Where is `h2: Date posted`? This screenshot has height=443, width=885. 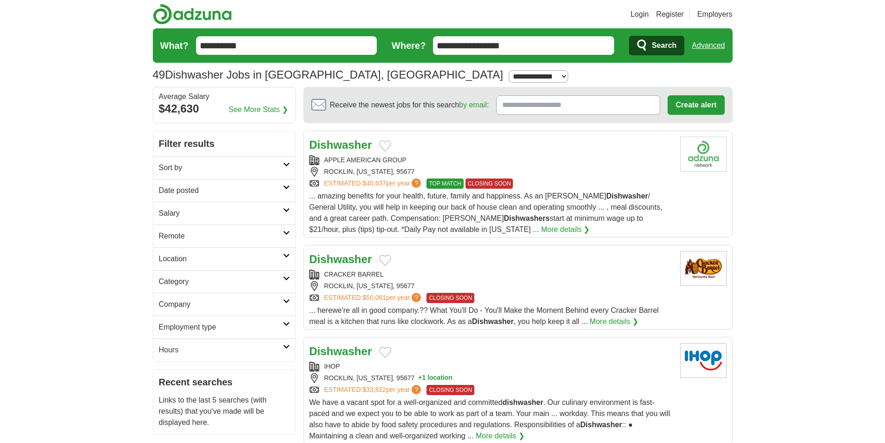
h2: Date posted is located at coordinates (221, 191).